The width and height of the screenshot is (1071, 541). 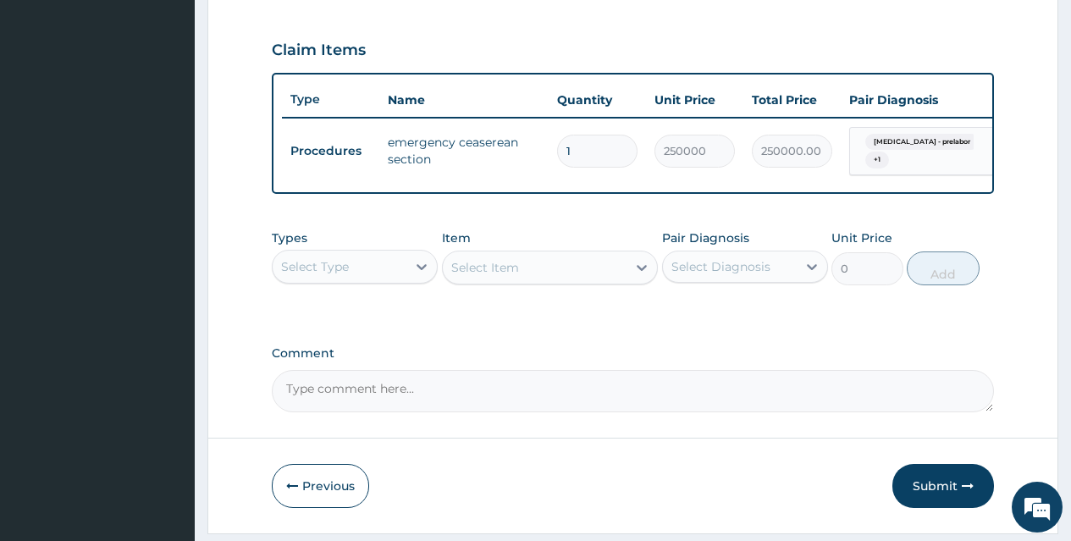 I want to click on span: + 1, so click(x=877, y=160).